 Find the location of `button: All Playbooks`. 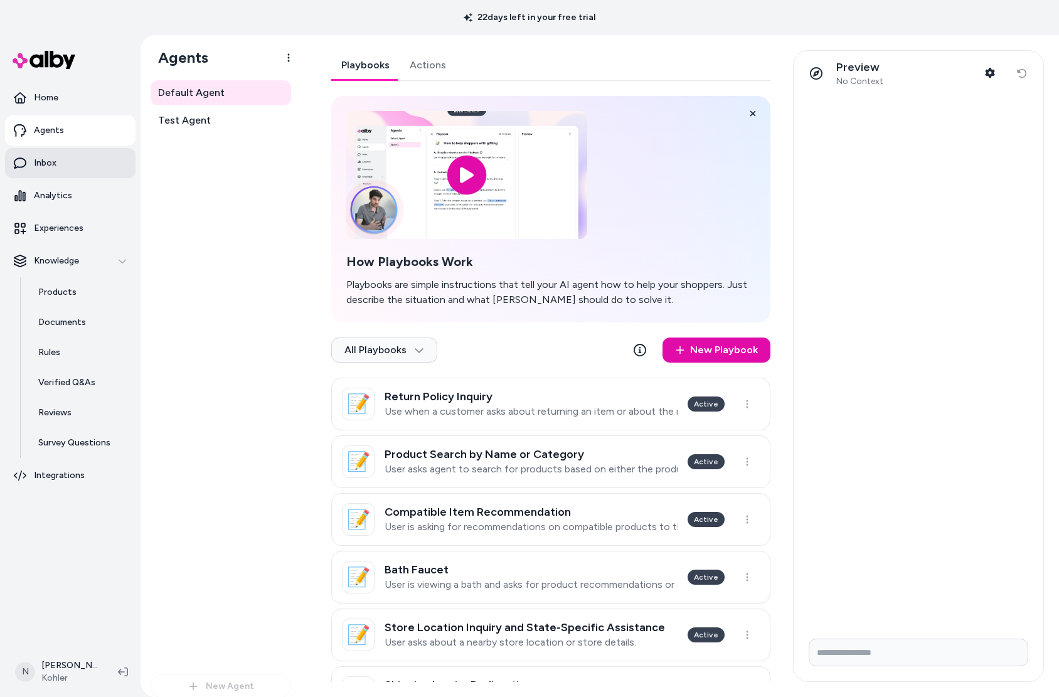

button: All Playbooks is located at coordinates (384, 350).